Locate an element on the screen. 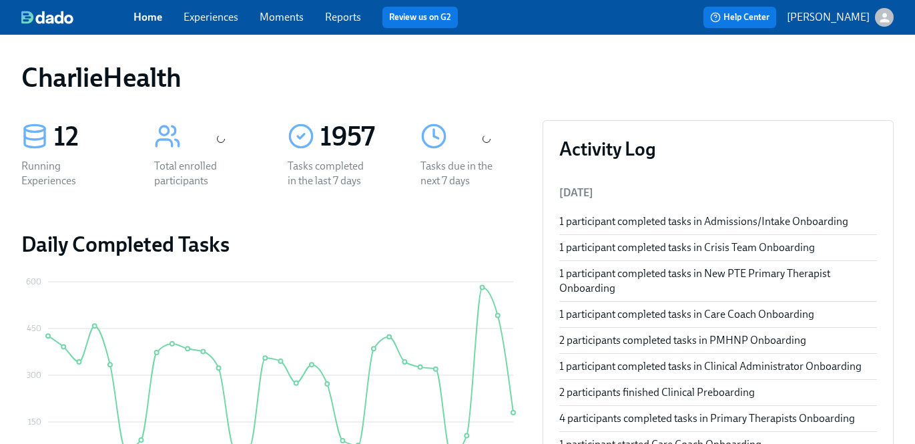 Image resolution: width=915 pixels, height=444 pixels. div: Tasks due in the next 7 days is located at coordinates (463, 173).